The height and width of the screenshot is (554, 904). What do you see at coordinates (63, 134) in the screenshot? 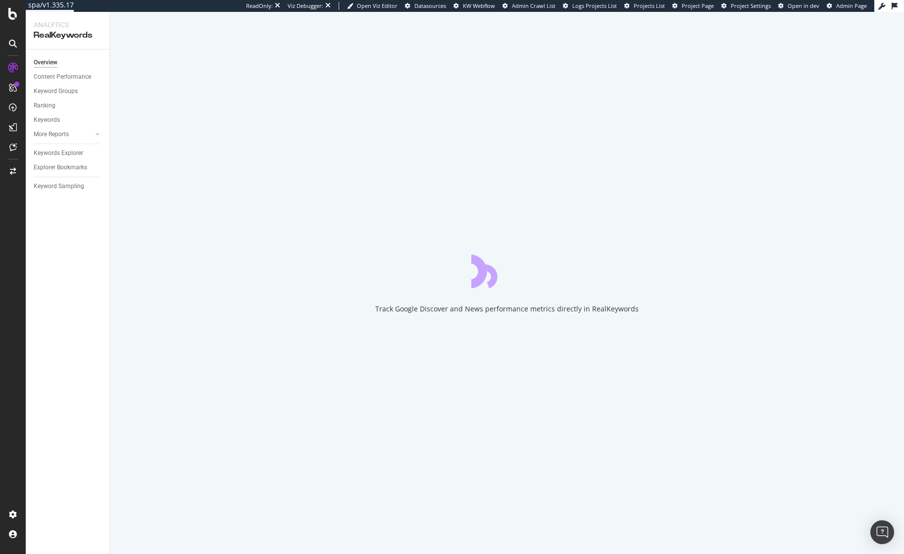
I see `a: More Reports` at bounding box center [63, 134].